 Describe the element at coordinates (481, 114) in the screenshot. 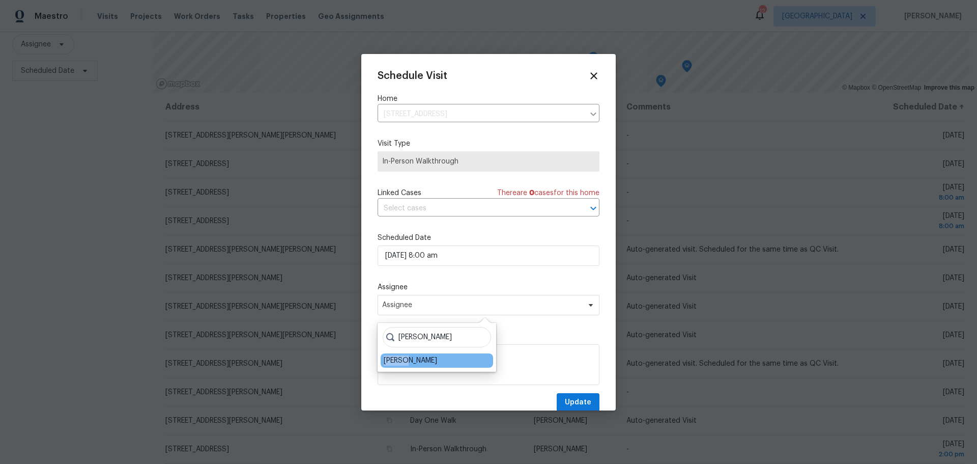

I see `input: Enter in an address` at that location.